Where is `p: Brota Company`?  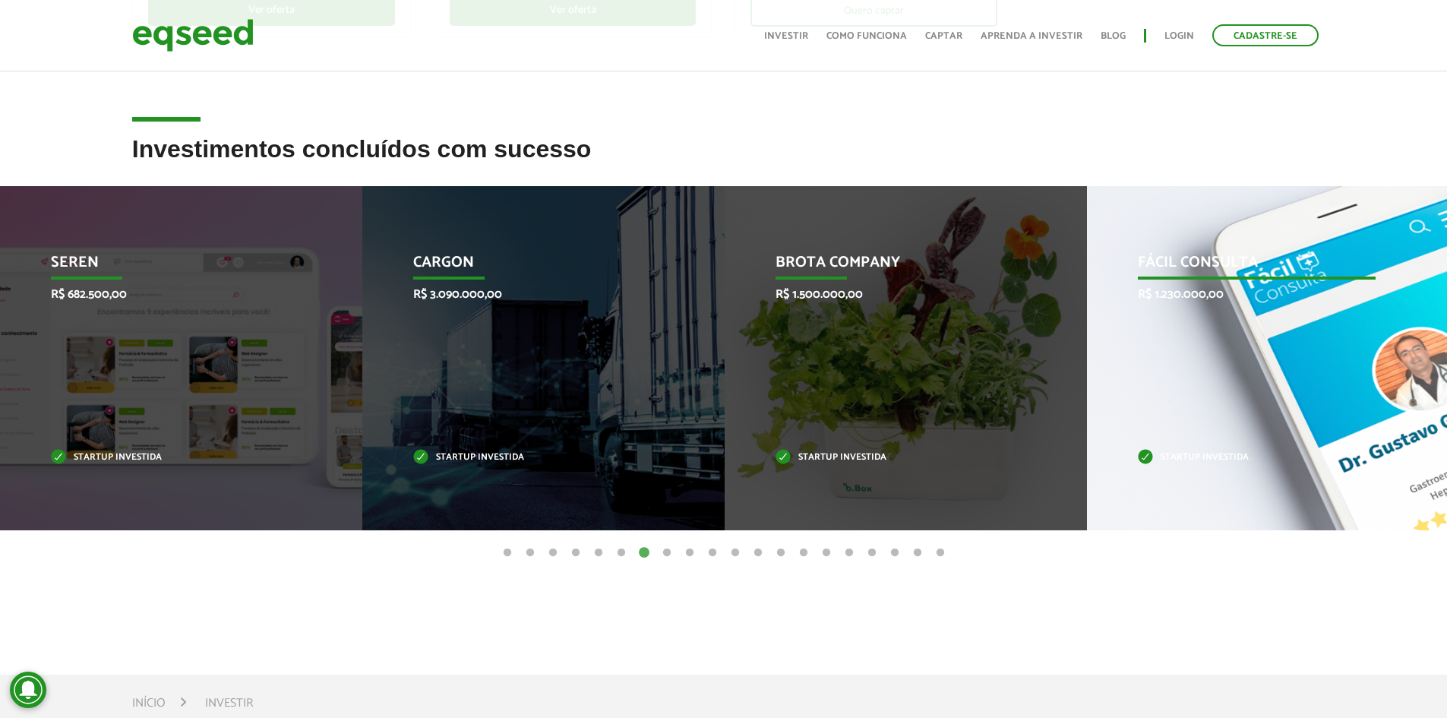 p: Brota Company is located at coordinates (894, 267).